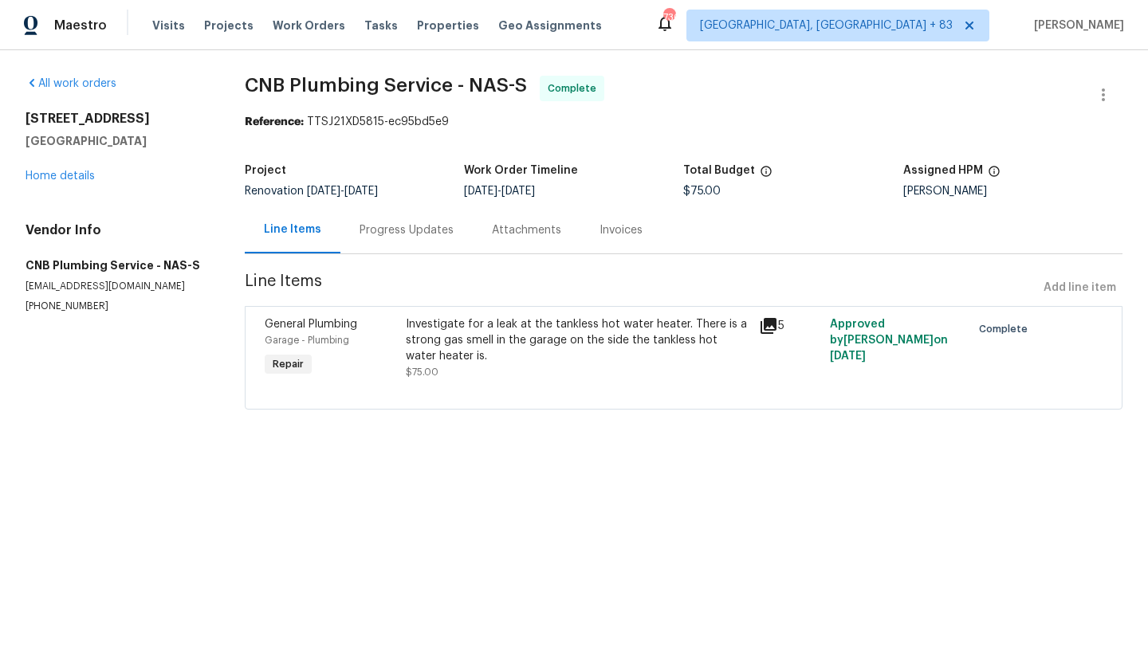 The width and height of the screenshot is (1148, 647). What do you see at coordinates (407, 230) in the screenshot?
I see `div: Progress Updates` at bounding box center [407, 230].